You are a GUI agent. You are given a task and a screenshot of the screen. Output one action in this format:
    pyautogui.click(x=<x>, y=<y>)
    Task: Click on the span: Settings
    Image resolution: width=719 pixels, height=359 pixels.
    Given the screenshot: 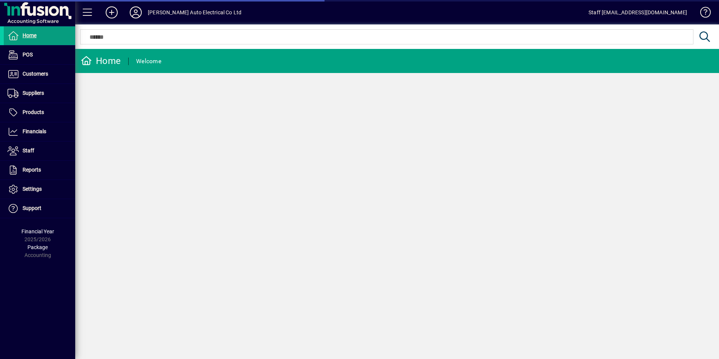 What is the action you would take?
    pyautogui.click(x=32, y=189)
    